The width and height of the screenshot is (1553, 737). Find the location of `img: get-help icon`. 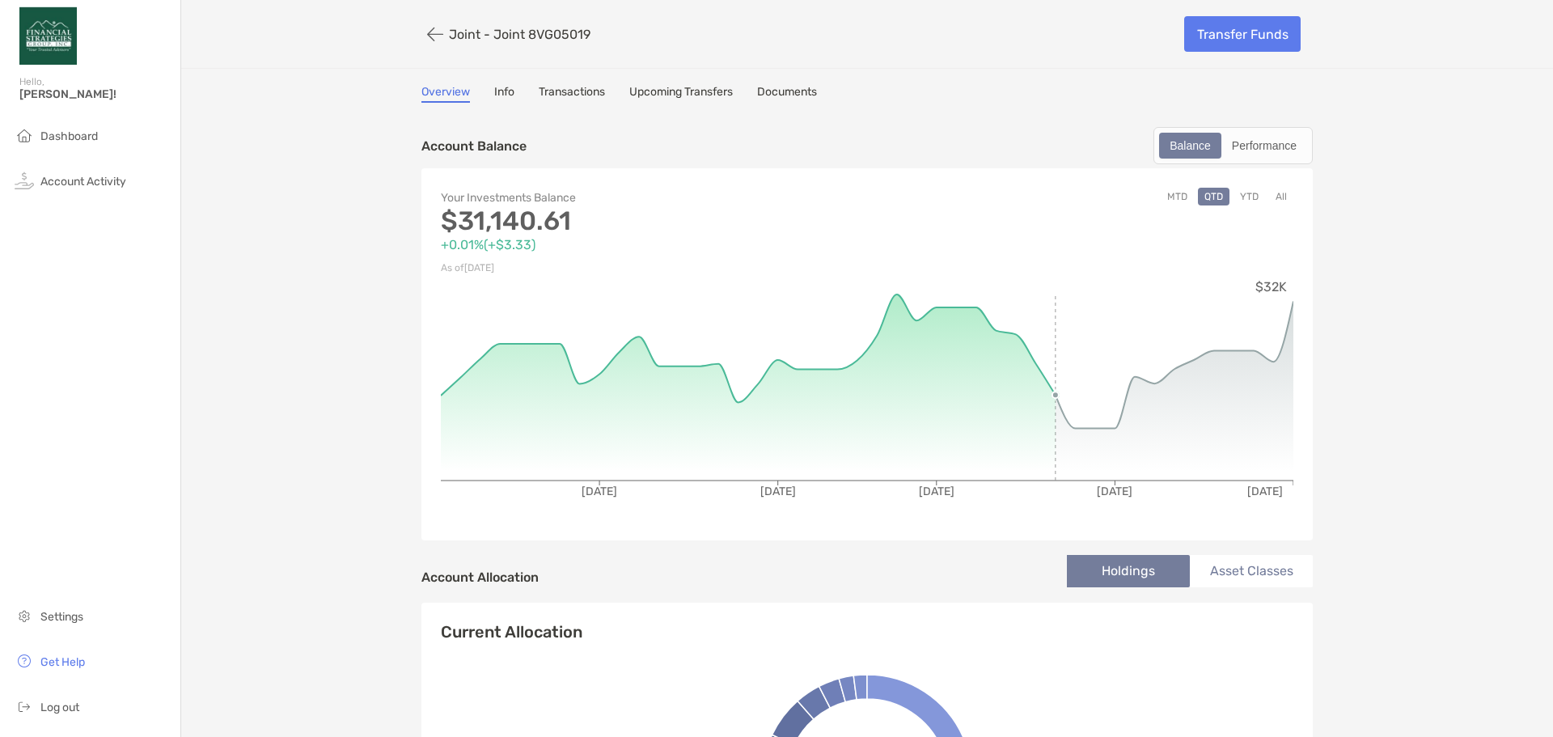

img: get-help icon is located at coordinates (24, 661).